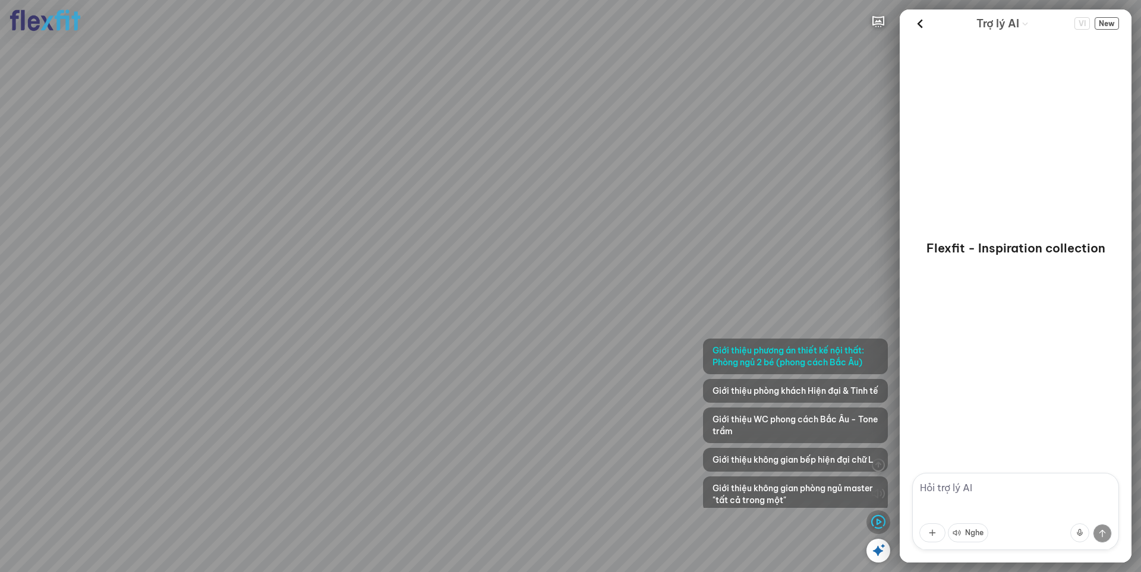 The height and width of the screenshot is (572, 1141). What do you see at coordinates (1107, 23) in the screenshot?
I see `span: New` at bounding box center [1107, 23].